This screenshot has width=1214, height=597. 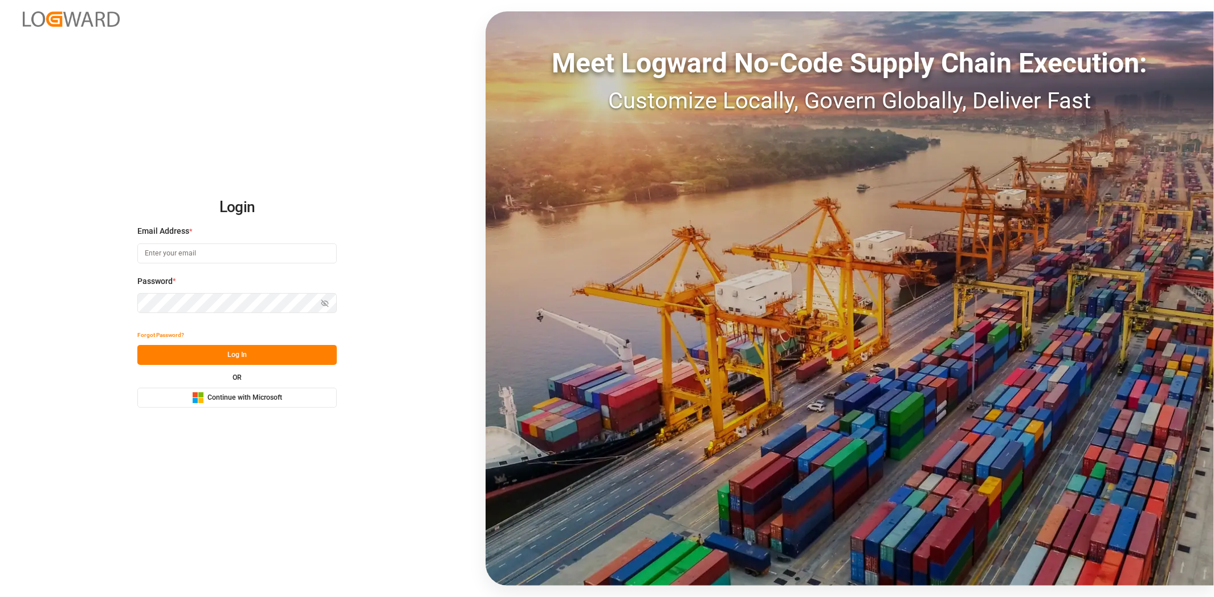 I want to click on div: Customize Locally, Govern Globally, Deliver Fast, so click(x=850, y=101).